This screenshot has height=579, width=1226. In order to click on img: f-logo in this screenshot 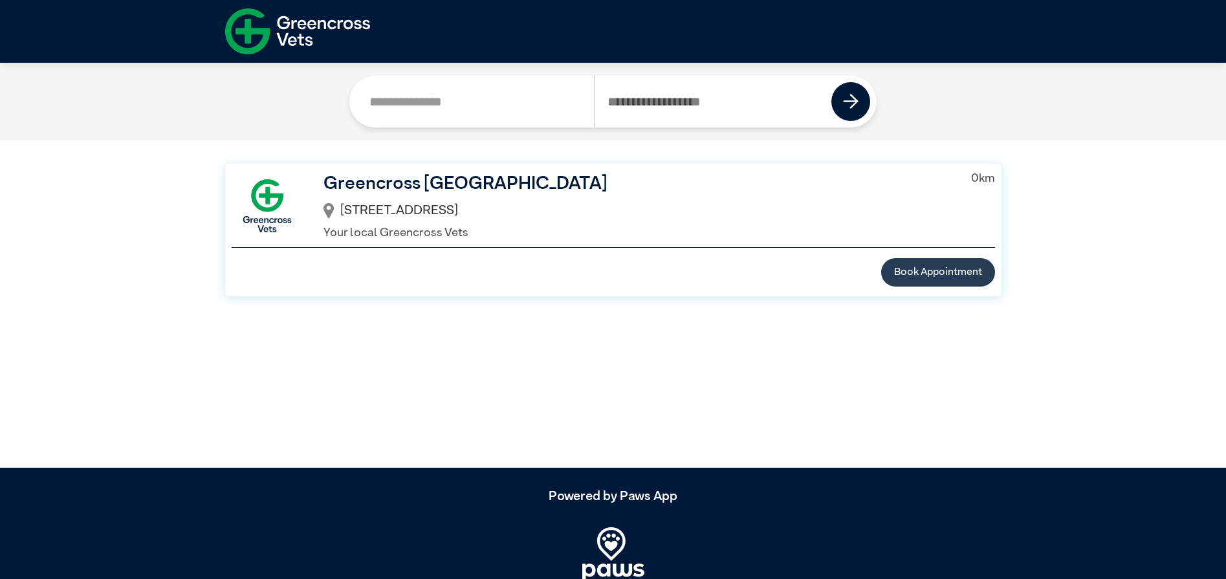, I will do `click(298, 31)`.